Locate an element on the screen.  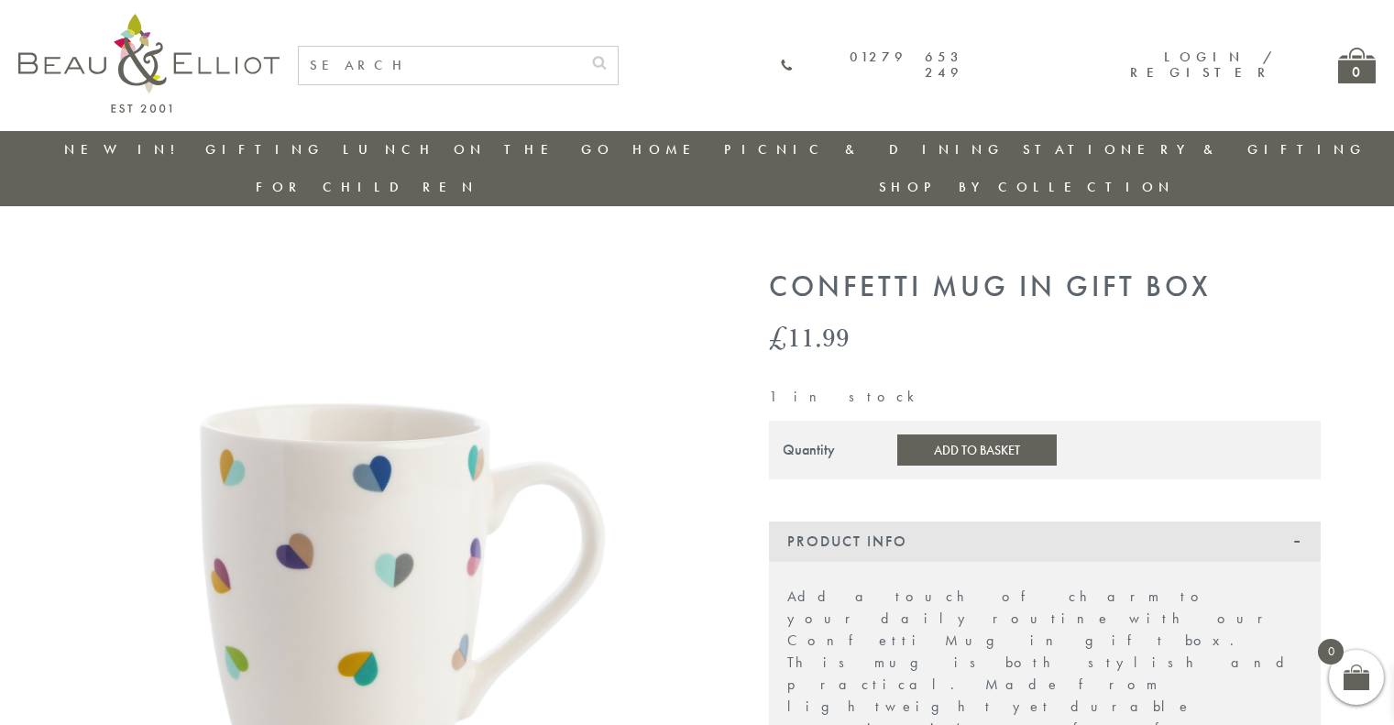
h1: Confetti Mug in gift box is located at coordinates (1045, 287).